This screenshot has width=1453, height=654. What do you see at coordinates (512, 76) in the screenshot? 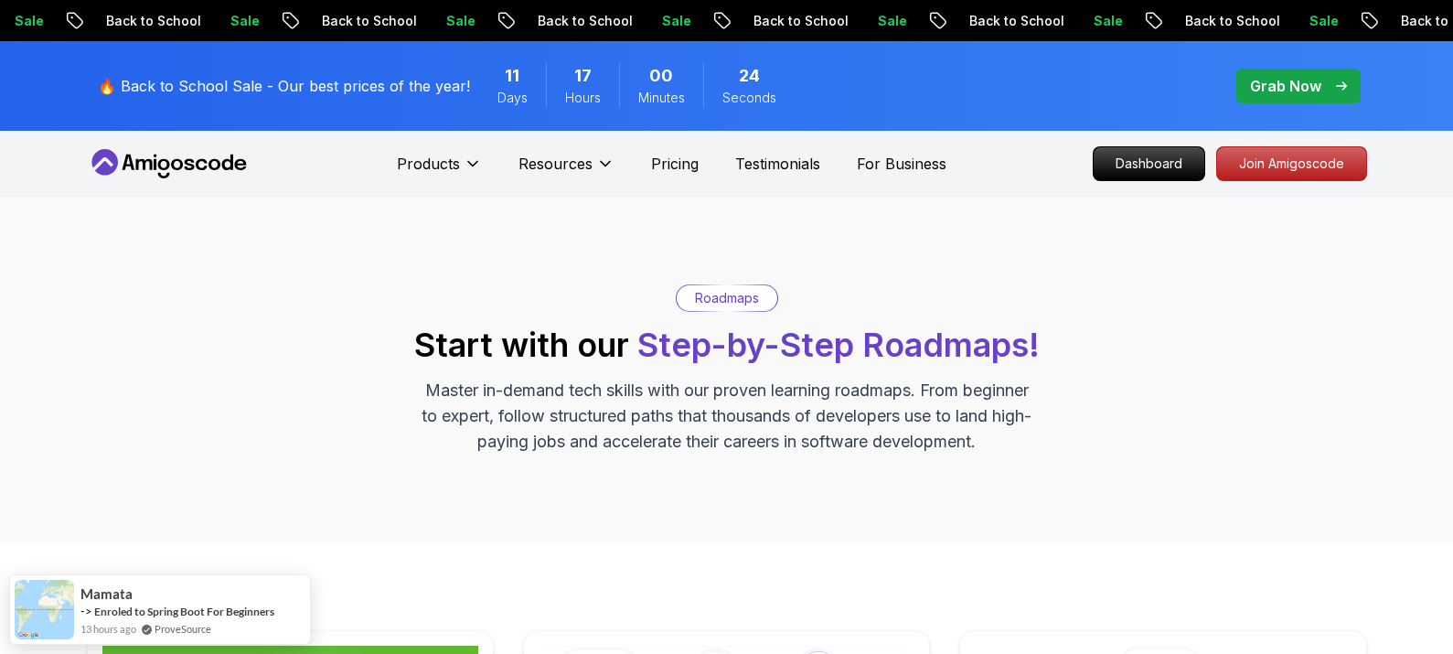
I see `span: 11 Days` at bounding box center [512, 76].